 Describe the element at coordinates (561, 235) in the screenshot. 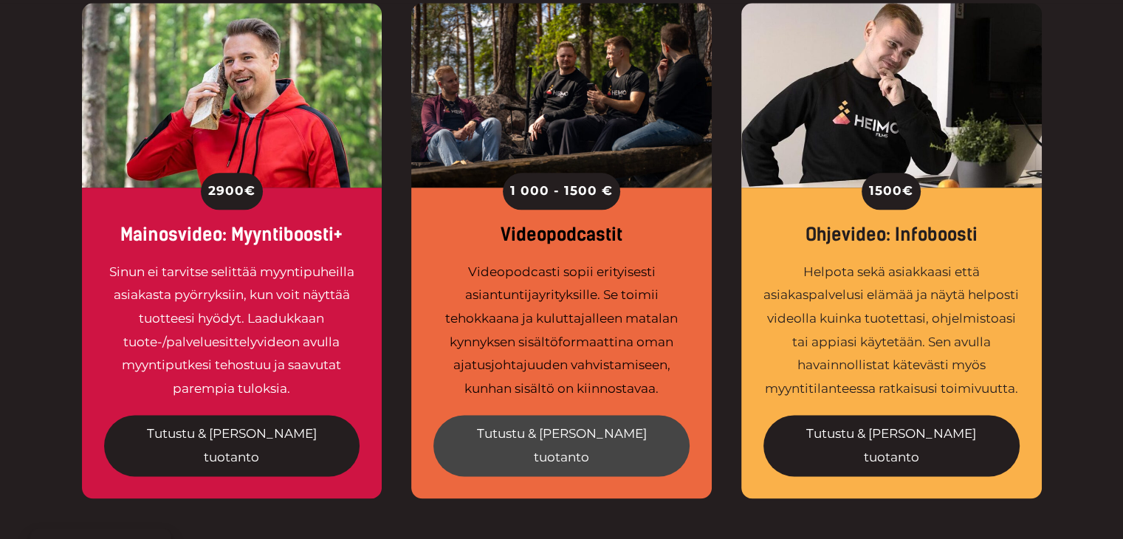

I see `div: Videopodcastit` at that location.